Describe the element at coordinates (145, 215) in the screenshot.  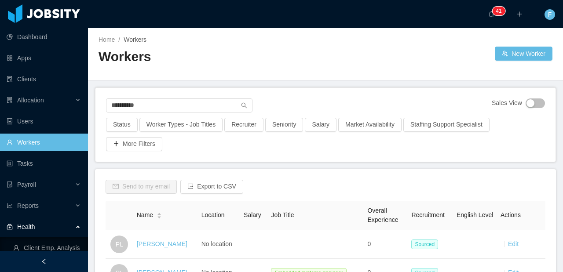
I see `span: Name` at that location.